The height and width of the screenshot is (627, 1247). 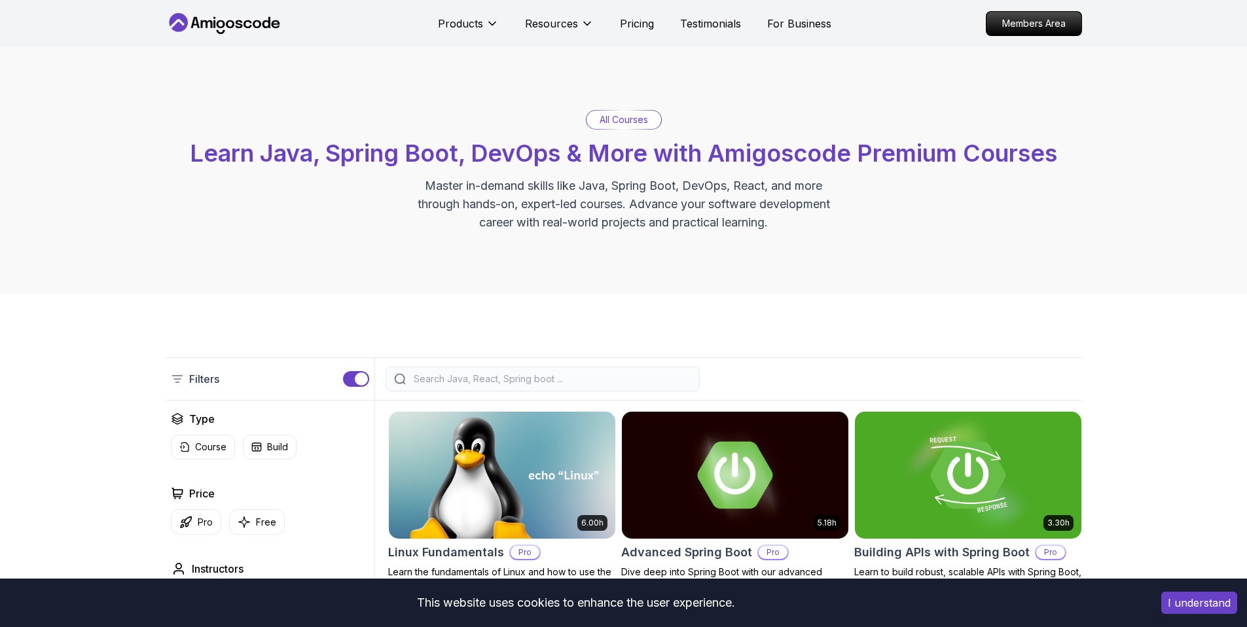 I want to click on div: This website uses cookies to enhance the user experience., so click(x=575, y=603).